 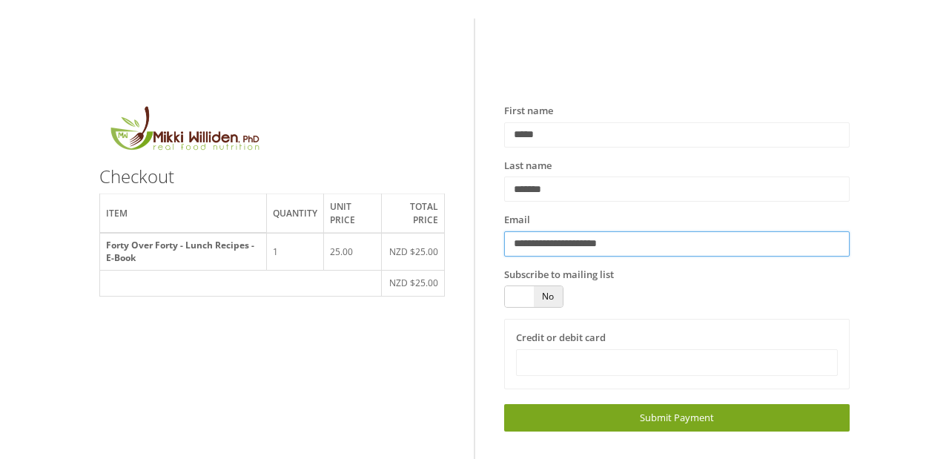 What do you see at coordinates (517, 220) in the screenshot?
I see `label: Email` at bounding box center [517, 220].